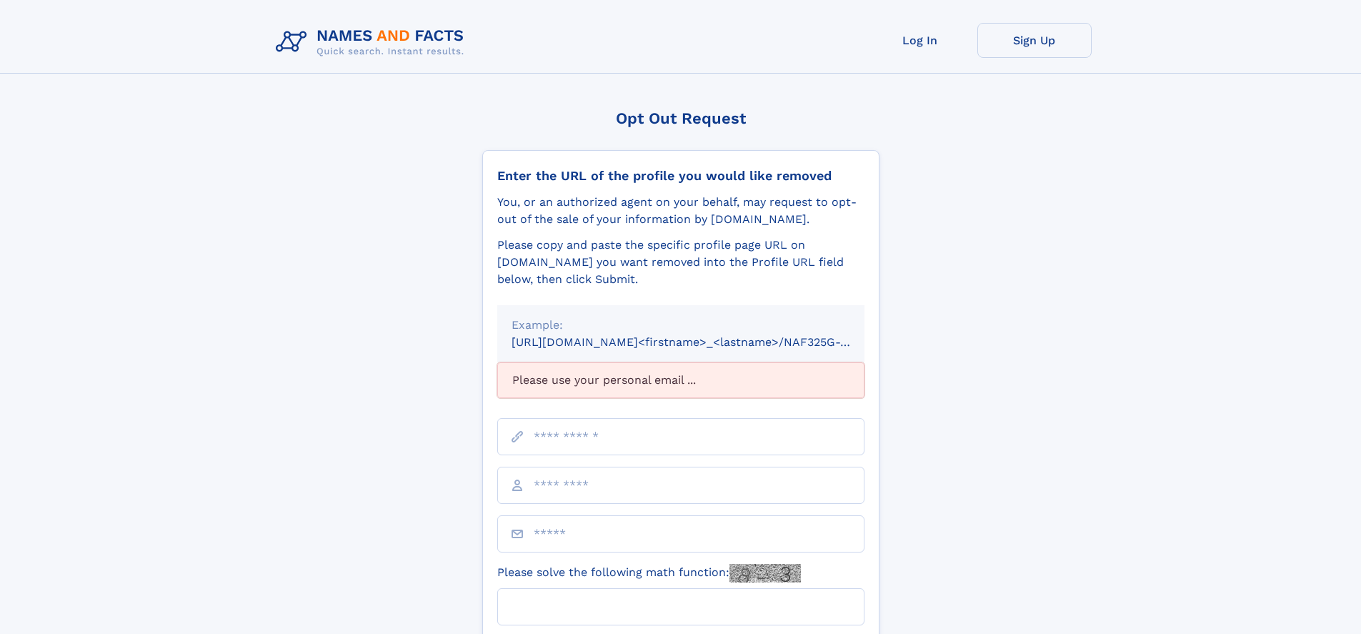 Image resolution: width=1361 pixels, height=634 pixels. Describe the element at coordinates (1035, 40) in the screenshot. I see `a: Sign Up` at that location.